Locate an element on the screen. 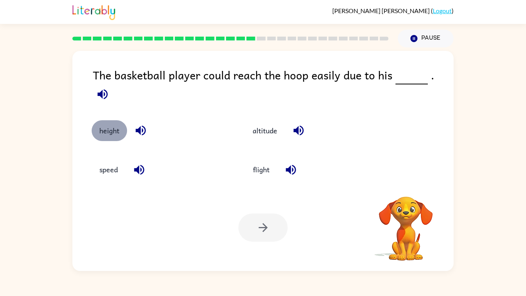 The width and height of the screenshot is (526, 296). a: Logout is located at coordinates (442, 10).